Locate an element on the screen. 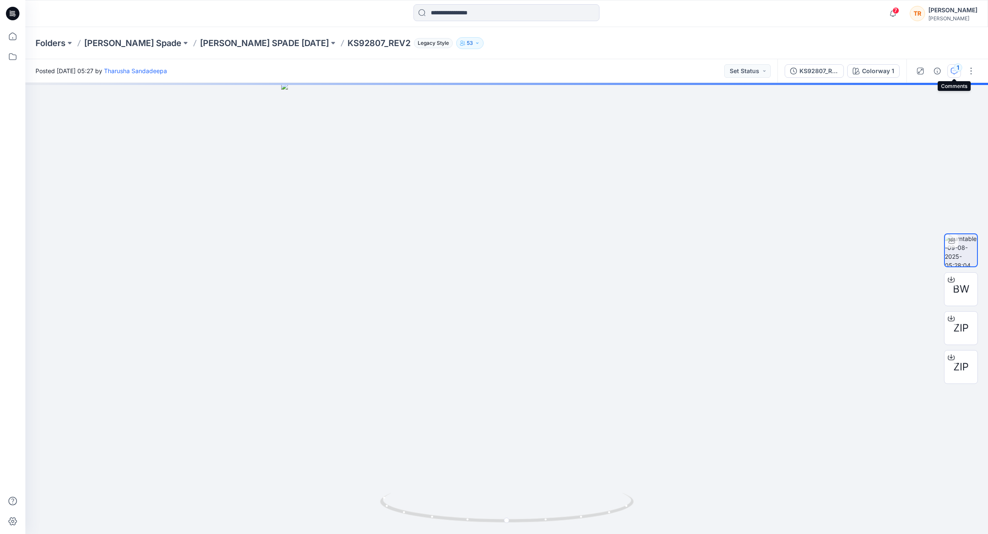  p: Folders is located at coordinates (50, 43).